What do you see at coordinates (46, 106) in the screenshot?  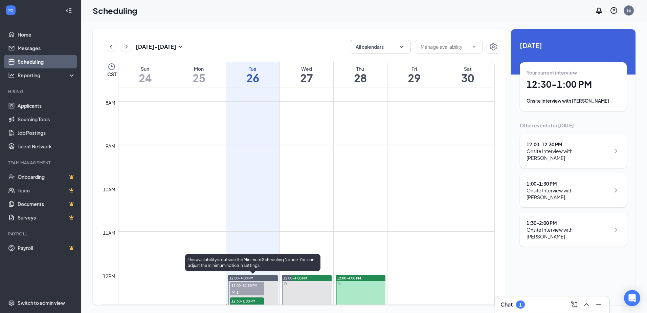 I see `a: Applicants` at bounding box center [46, 106].